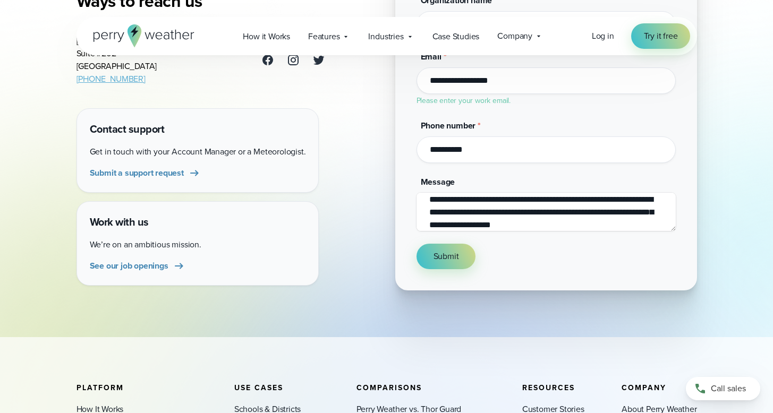  What do you see at coordinates (198, 245) in the screenshot?
I see `p: We’re on an ambitious mission.` at bounding box center [198, 245].